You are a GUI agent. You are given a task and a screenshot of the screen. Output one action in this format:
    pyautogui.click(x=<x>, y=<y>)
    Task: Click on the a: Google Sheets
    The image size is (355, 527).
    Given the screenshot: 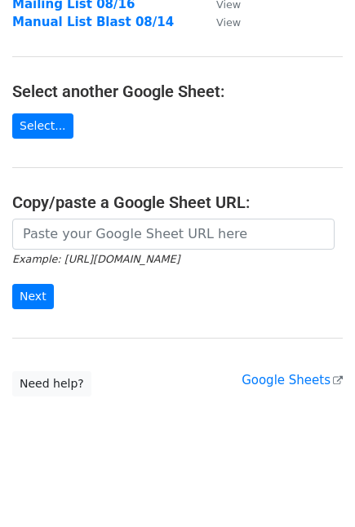 What is the action you would take?
    pyautogui.click(x=292, y=380)
    